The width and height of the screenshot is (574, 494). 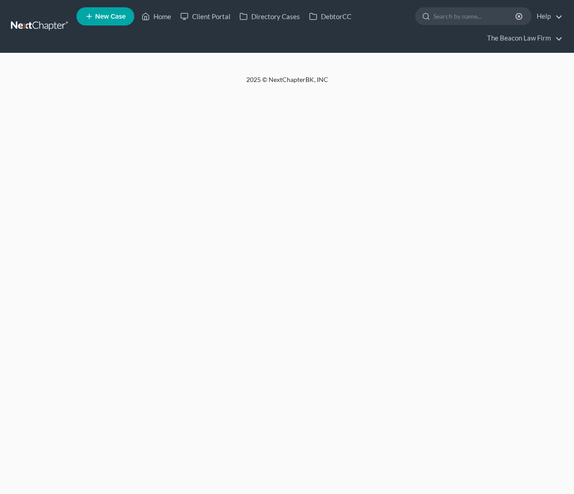 I want to click on a: The Beacon Law Firm, so click(x=522, y=38).